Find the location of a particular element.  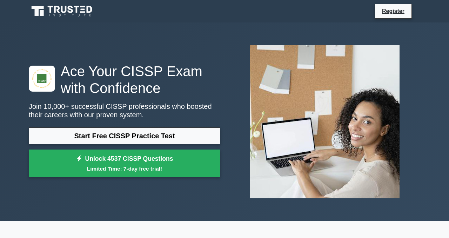

small: Limited Time: 7-day free trial! is located at coordinates (125, 168).